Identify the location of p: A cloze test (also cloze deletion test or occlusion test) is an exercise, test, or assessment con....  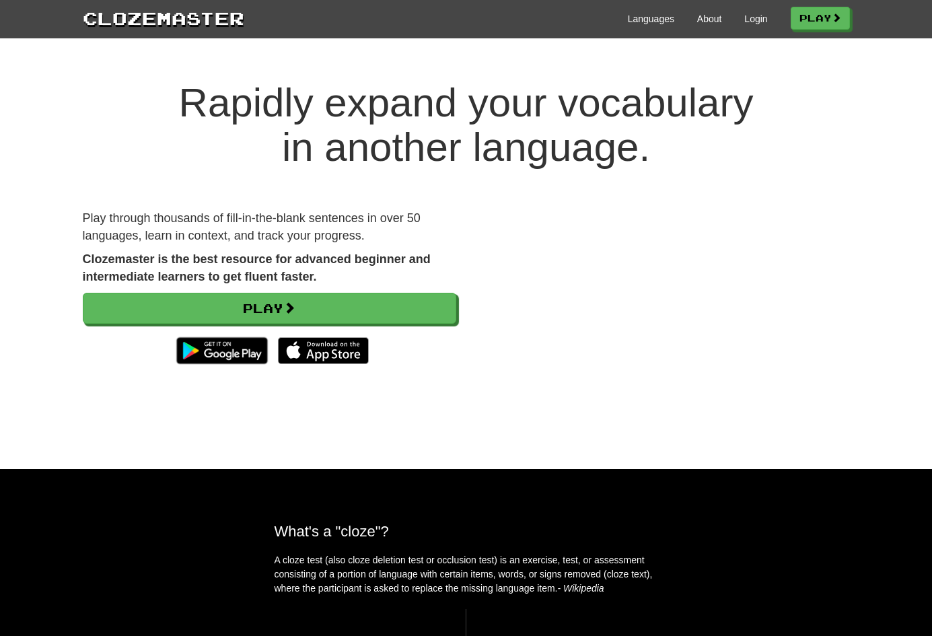
(466, 574).